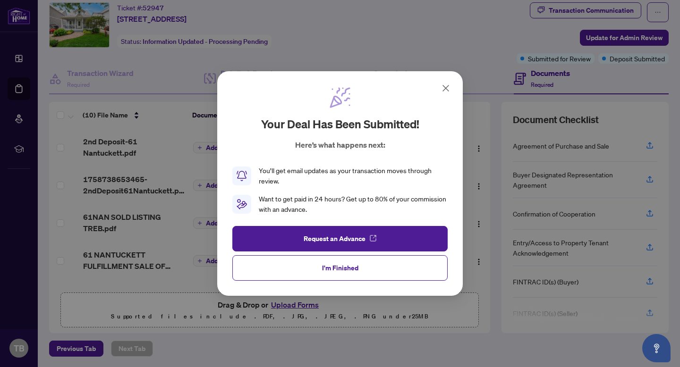  What do you see at coordinates (340, 145) in the screenshot?
I see `p: Here’s what happens next:` at bounding box center [340, 145].